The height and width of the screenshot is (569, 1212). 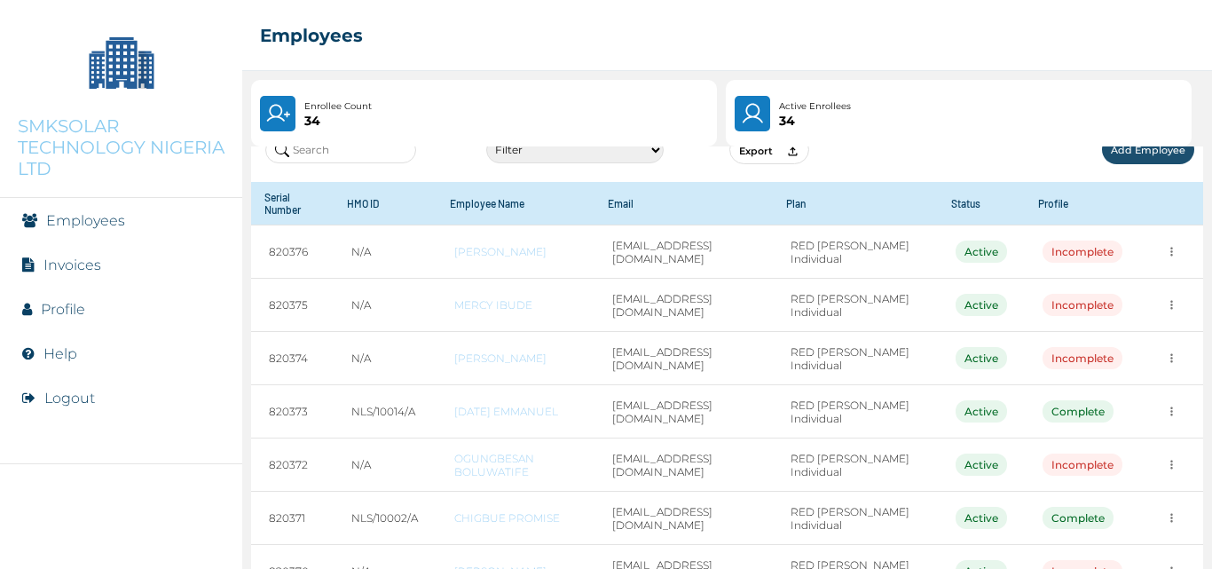 I want to click on p: SMKSOLAR TECHNOLOGY NIGERIA LTD, so click(x=121, y=147).